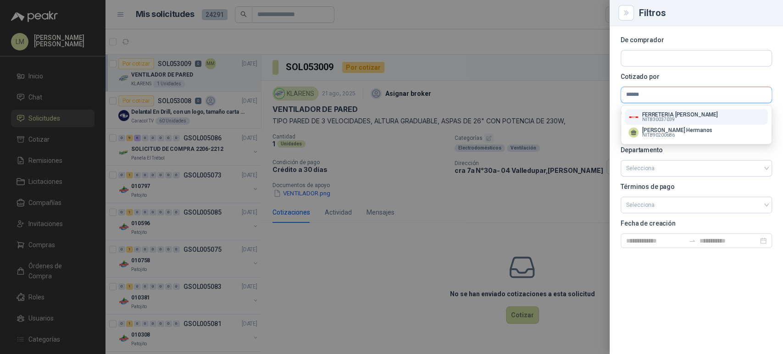 Image resolution: width=783 pixels, height=354 pixels. What do you see at coordinates (697, 187) in the screenshot?
I see `p: Términos de pago` at bounding box center [697, 187].